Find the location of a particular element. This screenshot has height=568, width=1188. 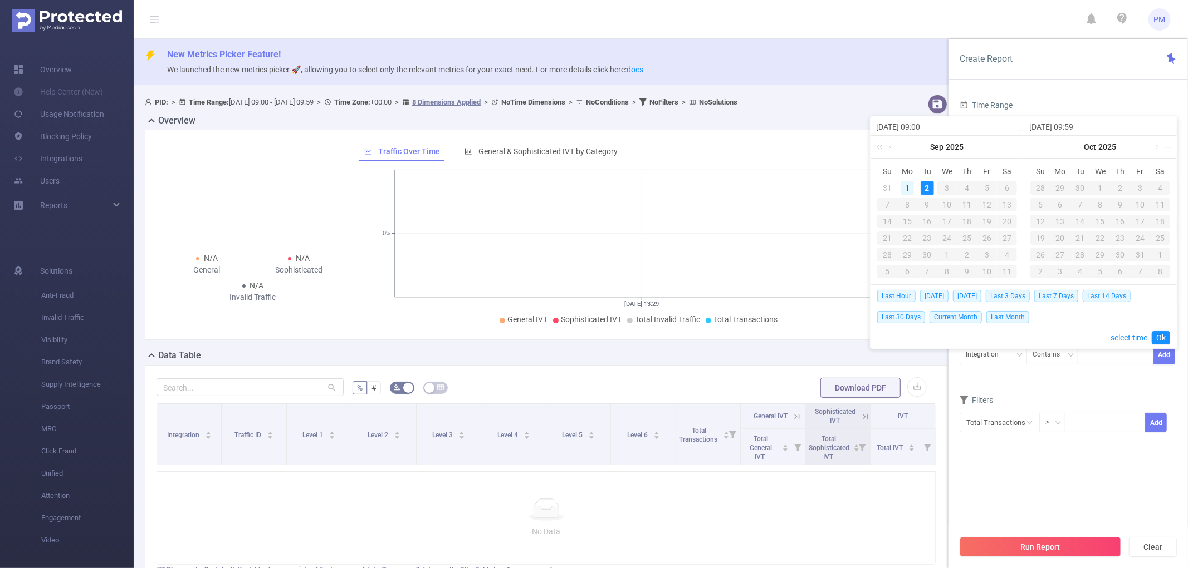

b: Time Range: is located at coordinates (209, 102).